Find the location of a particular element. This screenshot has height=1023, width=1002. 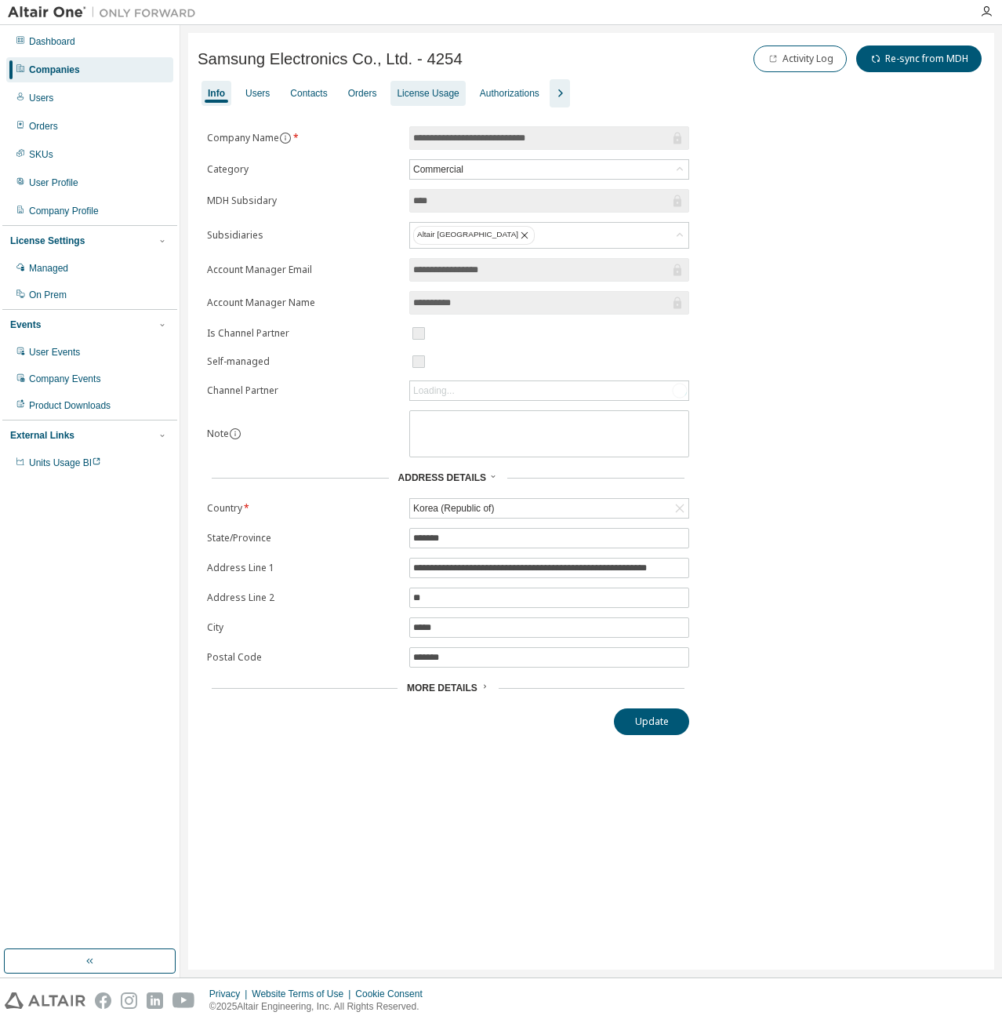

label: Channel Partner is located at coordinates (303, 391).